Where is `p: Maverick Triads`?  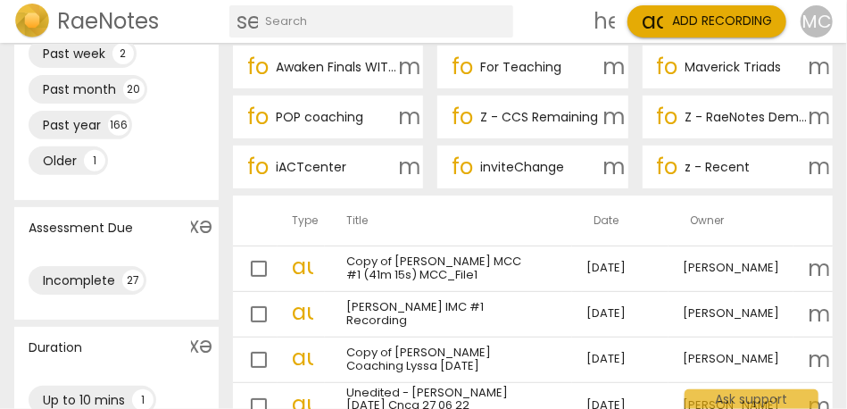
p: Maverick Triads is located at coordinates (746, 67).